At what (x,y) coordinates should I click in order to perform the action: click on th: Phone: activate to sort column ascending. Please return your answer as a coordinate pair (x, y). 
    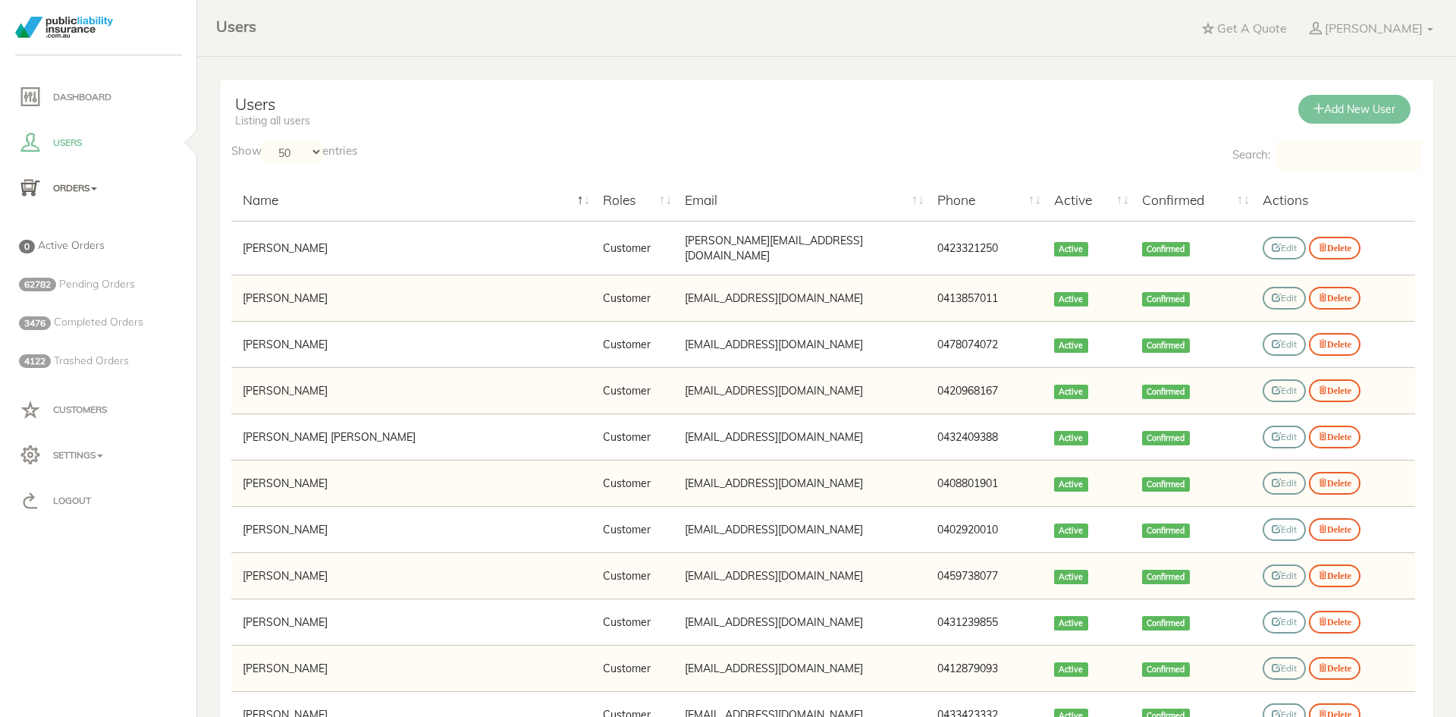
    Looking at the image, I should click on (990, 199).